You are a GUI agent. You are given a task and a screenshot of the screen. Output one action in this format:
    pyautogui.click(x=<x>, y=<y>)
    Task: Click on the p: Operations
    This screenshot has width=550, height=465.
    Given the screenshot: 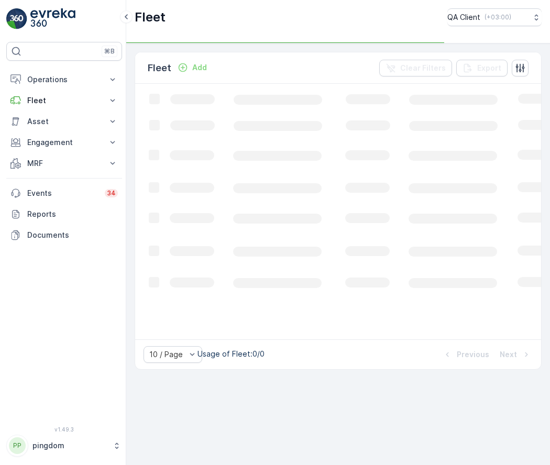 What is the action you would take?
    pyautogui.click(x=64, y=80)
    